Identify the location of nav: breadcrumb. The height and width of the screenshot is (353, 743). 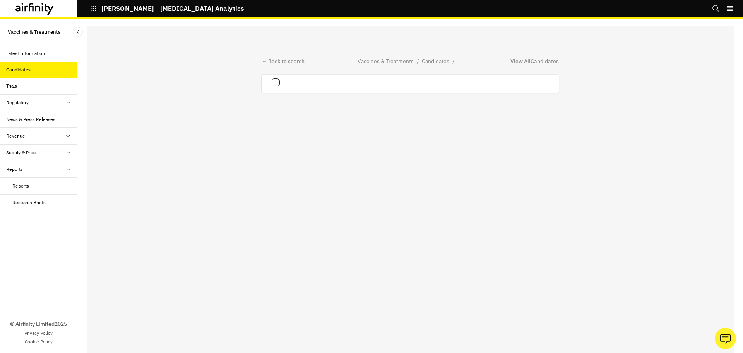
(408, 61).